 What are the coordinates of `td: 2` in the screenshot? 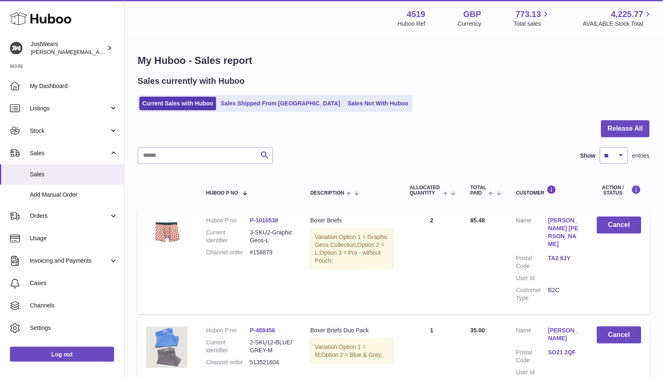 It's located at (432, 261).